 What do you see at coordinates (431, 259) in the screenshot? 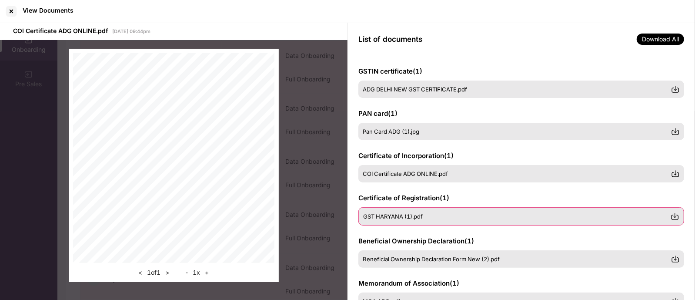
I see `span: Beneficial Ownership Declaration Form New (2).pdf` at bounding box center [431, 259].